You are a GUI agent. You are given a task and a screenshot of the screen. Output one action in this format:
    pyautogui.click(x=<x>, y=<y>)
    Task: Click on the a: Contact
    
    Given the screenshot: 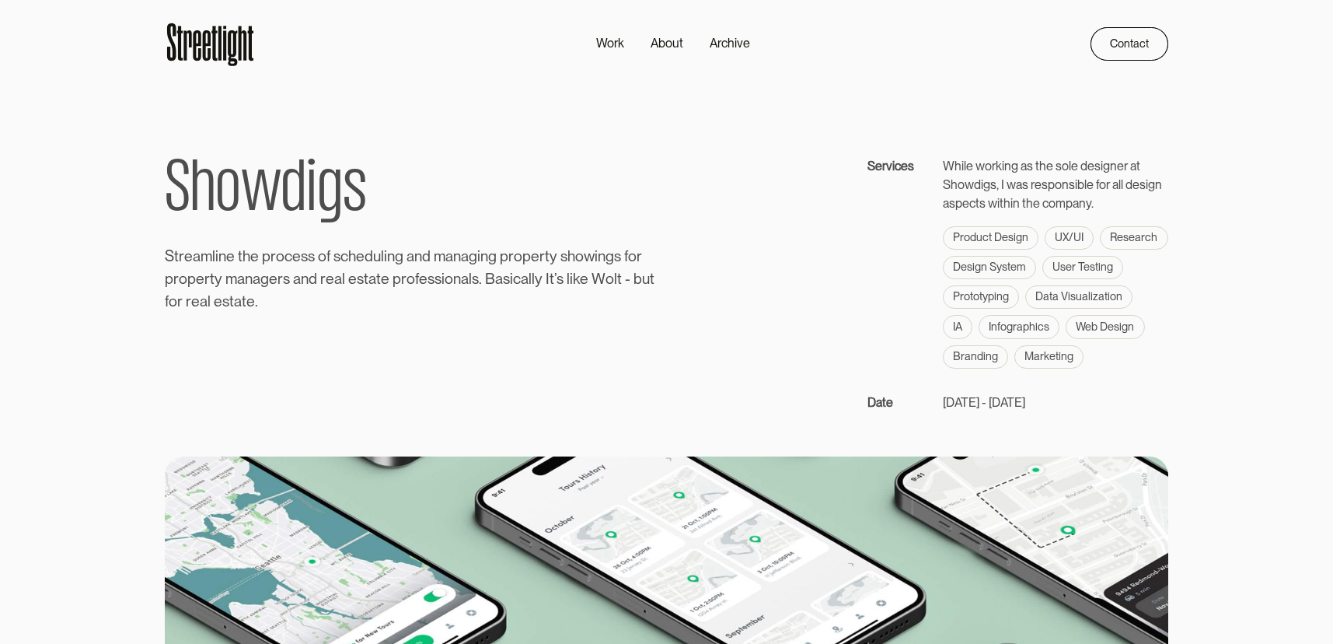 What is the action you would take?
    pyautogui.click(x=1130, y=44)
    